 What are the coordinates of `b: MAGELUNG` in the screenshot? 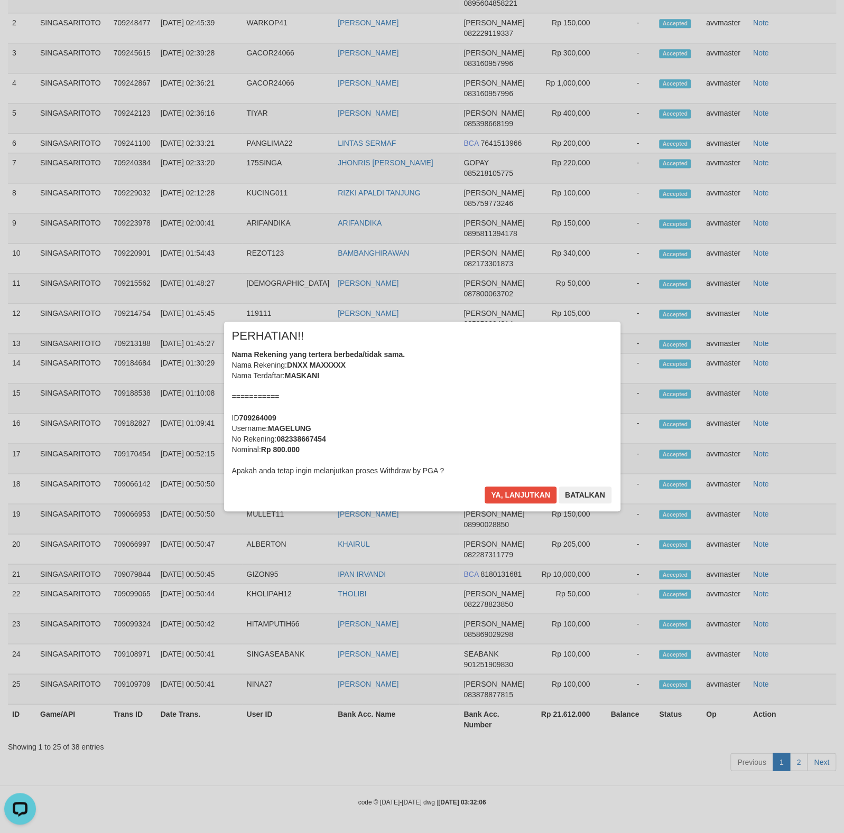 It's located at (289, 428).